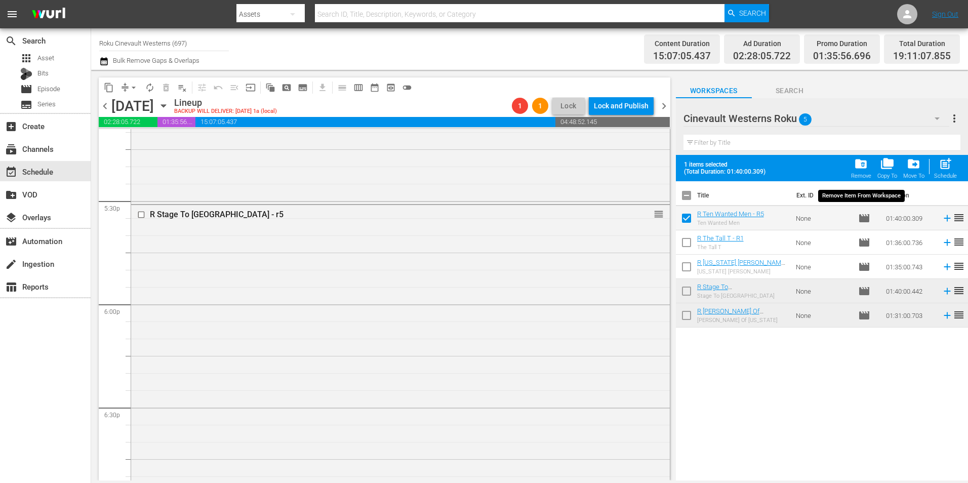  I want to click on span: post_add, so click(945, 163).